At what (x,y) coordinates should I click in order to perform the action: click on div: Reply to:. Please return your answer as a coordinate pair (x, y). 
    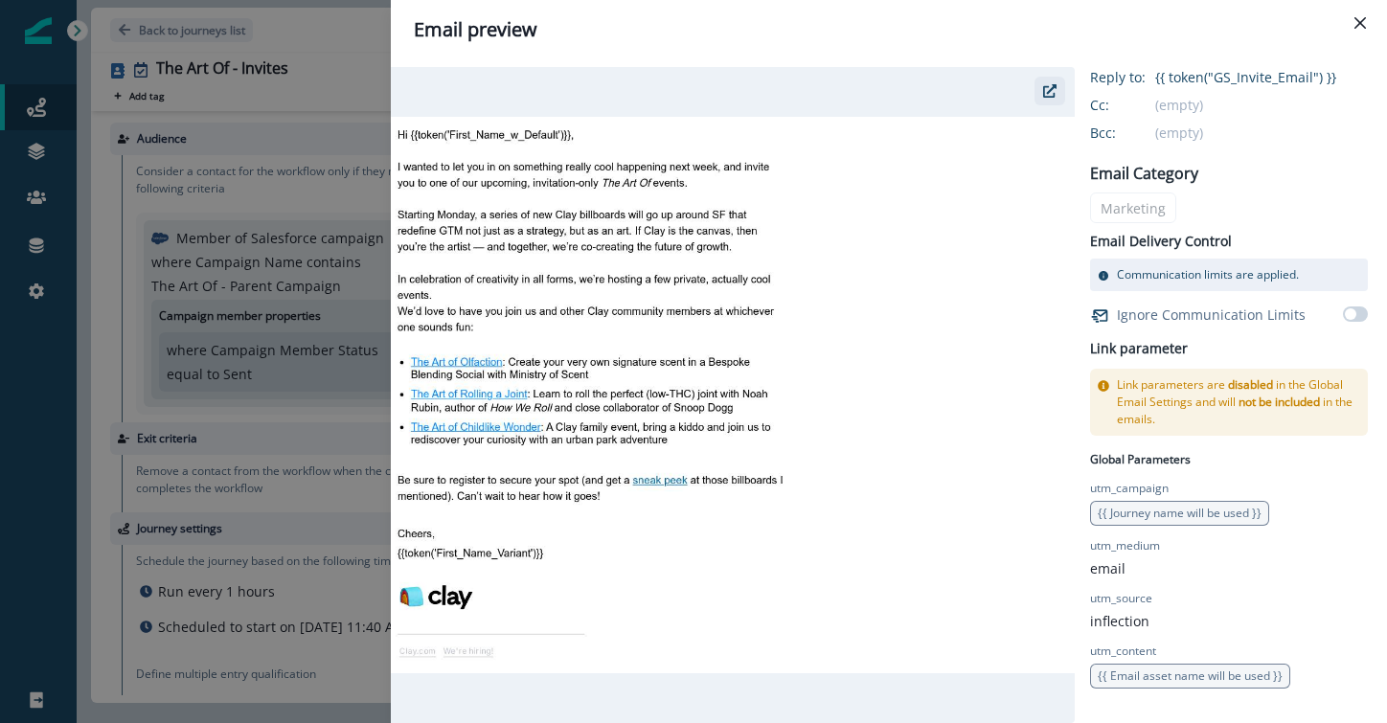
    Looking at the image, I should click on (1138, 77).